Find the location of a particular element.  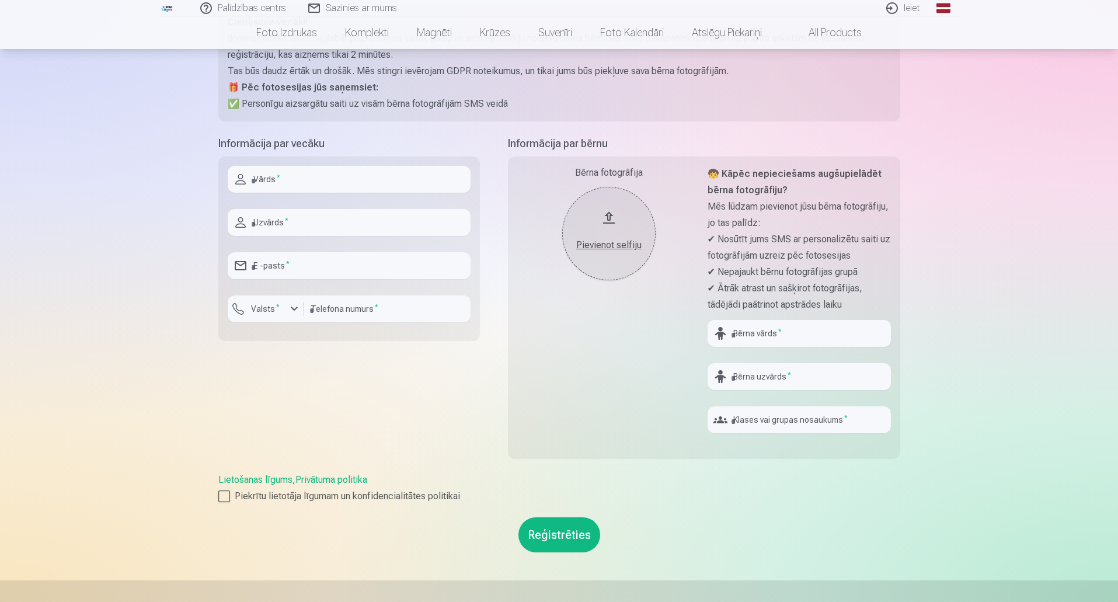

p: ✔ Nosūtīt jums SMS ar personalizētu saiti uz fotogrāfijām uzreiz pēc fotosesijas is located at coordinates (800, 248).